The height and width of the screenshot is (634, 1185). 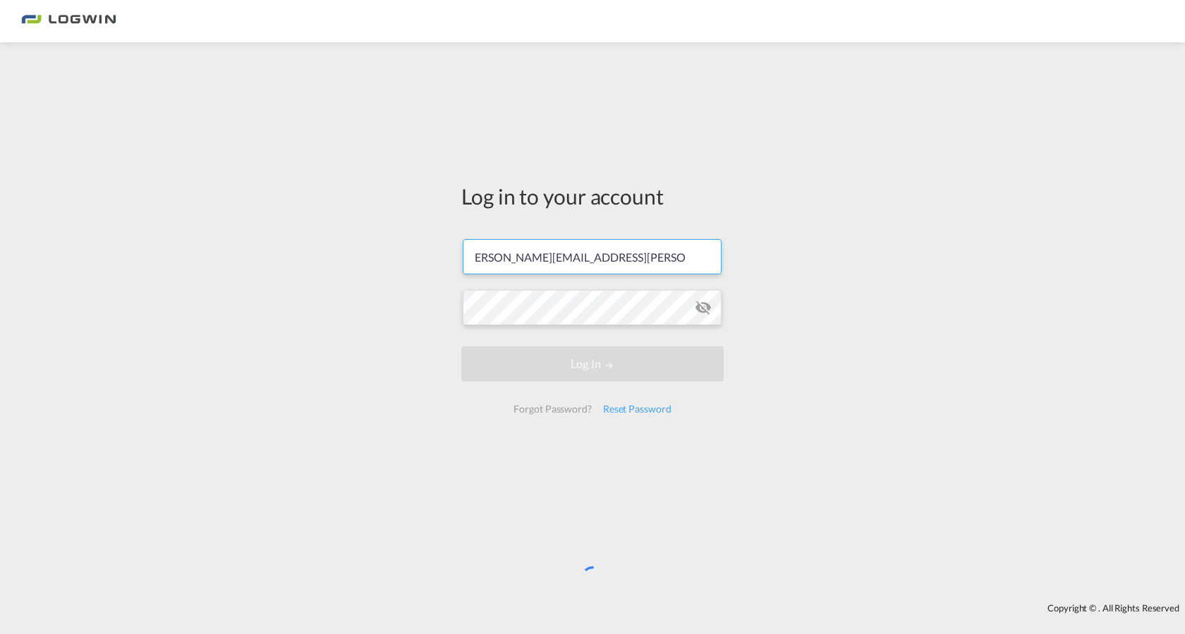 I want to click on div: Forgot Password?, so click(x=552, y=409).